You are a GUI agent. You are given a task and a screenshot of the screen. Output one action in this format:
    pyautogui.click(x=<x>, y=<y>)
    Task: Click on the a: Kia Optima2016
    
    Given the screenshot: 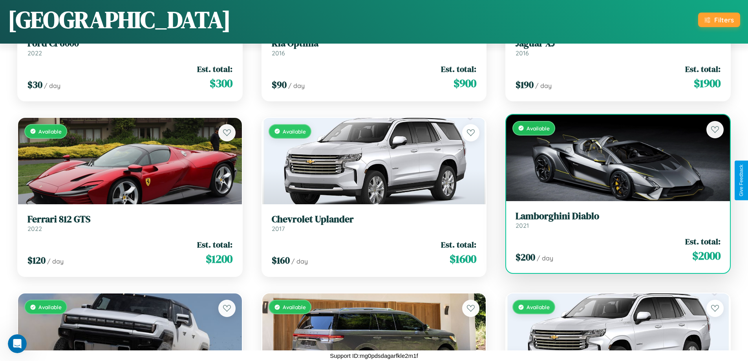 What is the action you would take?
    pyautogui.click(x=374, y=47)
    